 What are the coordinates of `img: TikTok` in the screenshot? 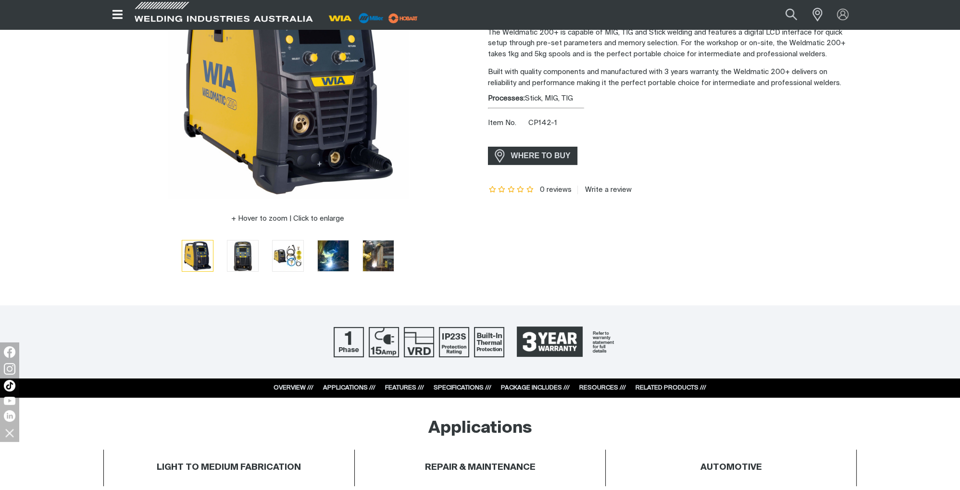 It's located at (10, 386).